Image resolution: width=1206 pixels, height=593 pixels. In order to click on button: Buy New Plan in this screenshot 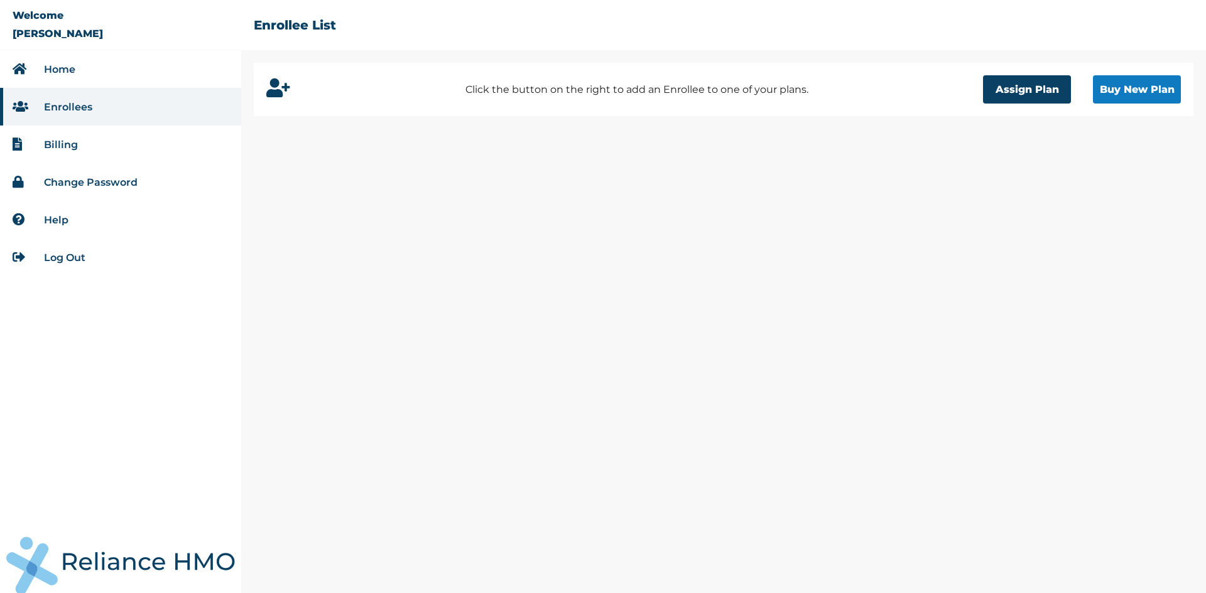, I will do `click(1136, 89)`.